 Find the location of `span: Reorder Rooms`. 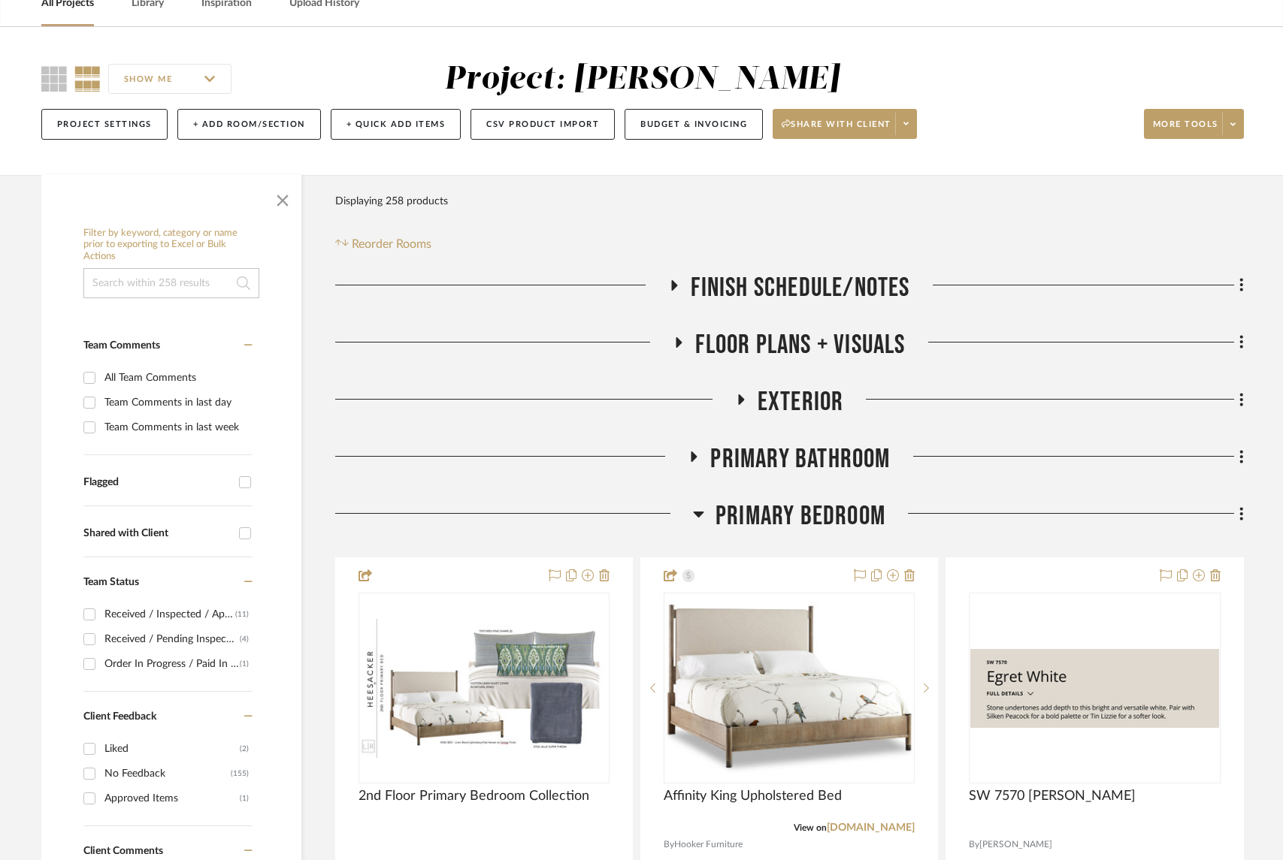

span: Reorder Rooms is located at coordinates (392, 244).